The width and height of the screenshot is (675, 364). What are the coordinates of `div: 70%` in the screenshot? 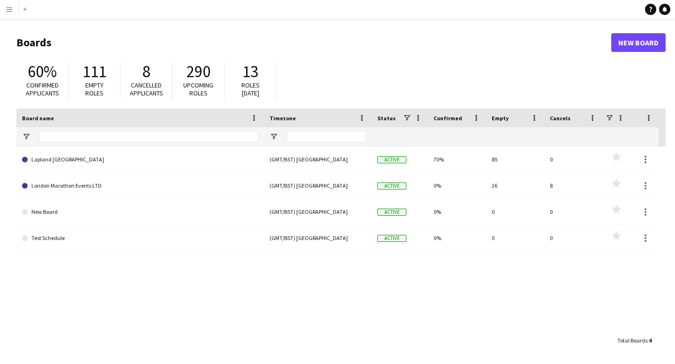 It's located at (457, 159).